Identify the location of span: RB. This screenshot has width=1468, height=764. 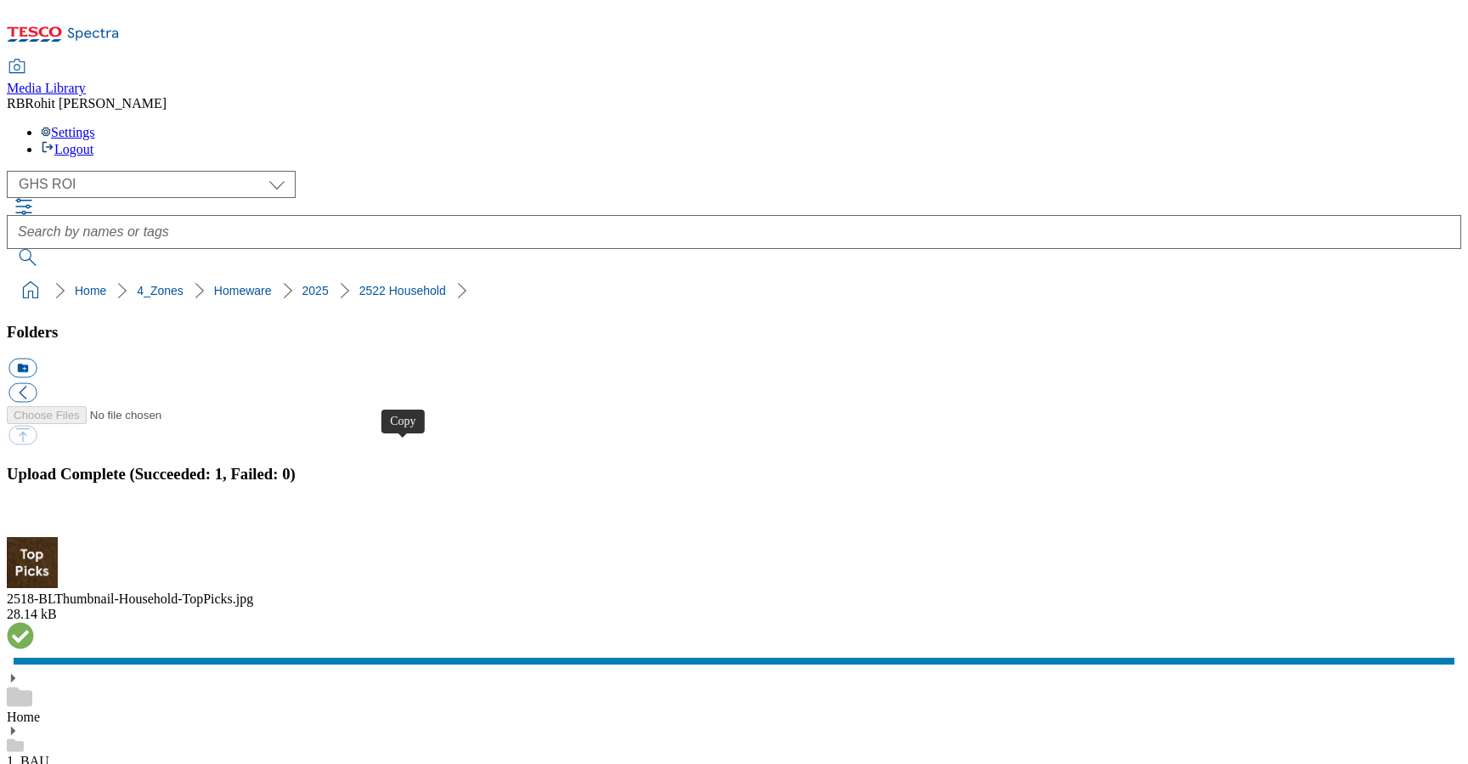
(15, 103).